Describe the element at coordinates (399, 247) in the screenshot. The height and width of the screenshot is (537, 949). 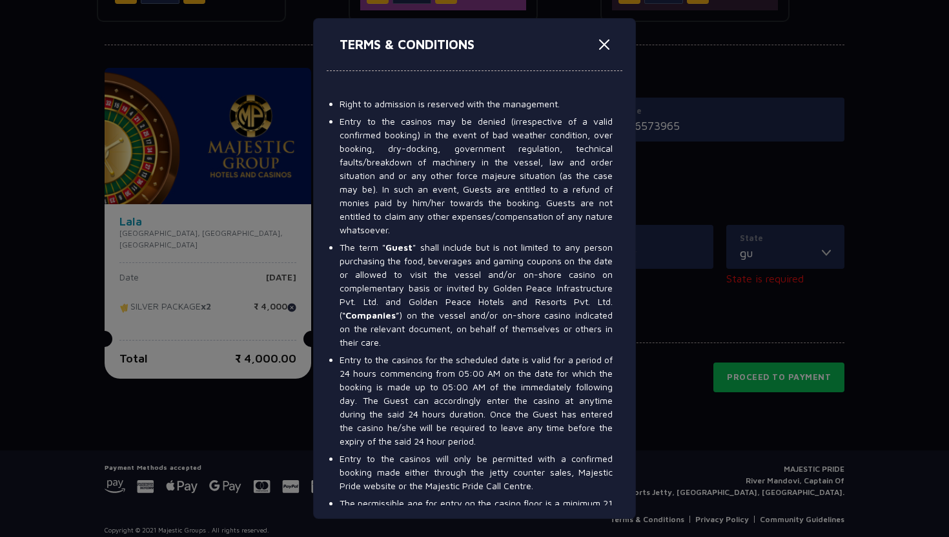
I see `b: Guest` at that location.